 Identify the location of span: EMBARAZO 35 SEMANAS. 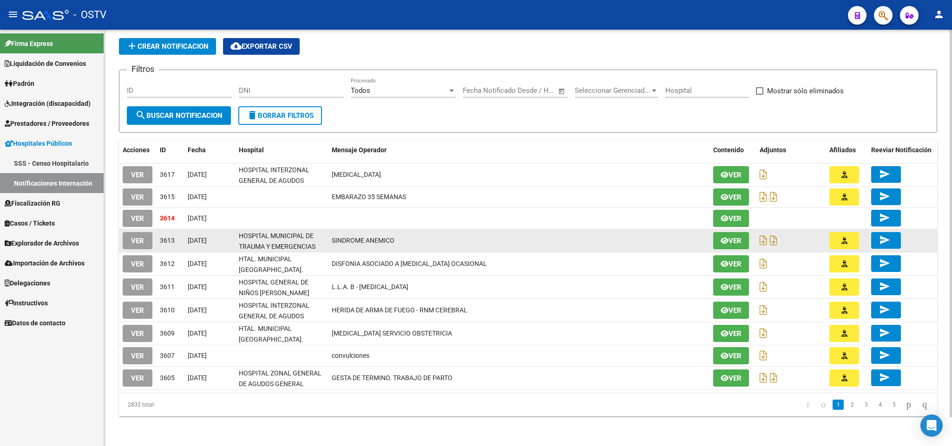
(369, 197).